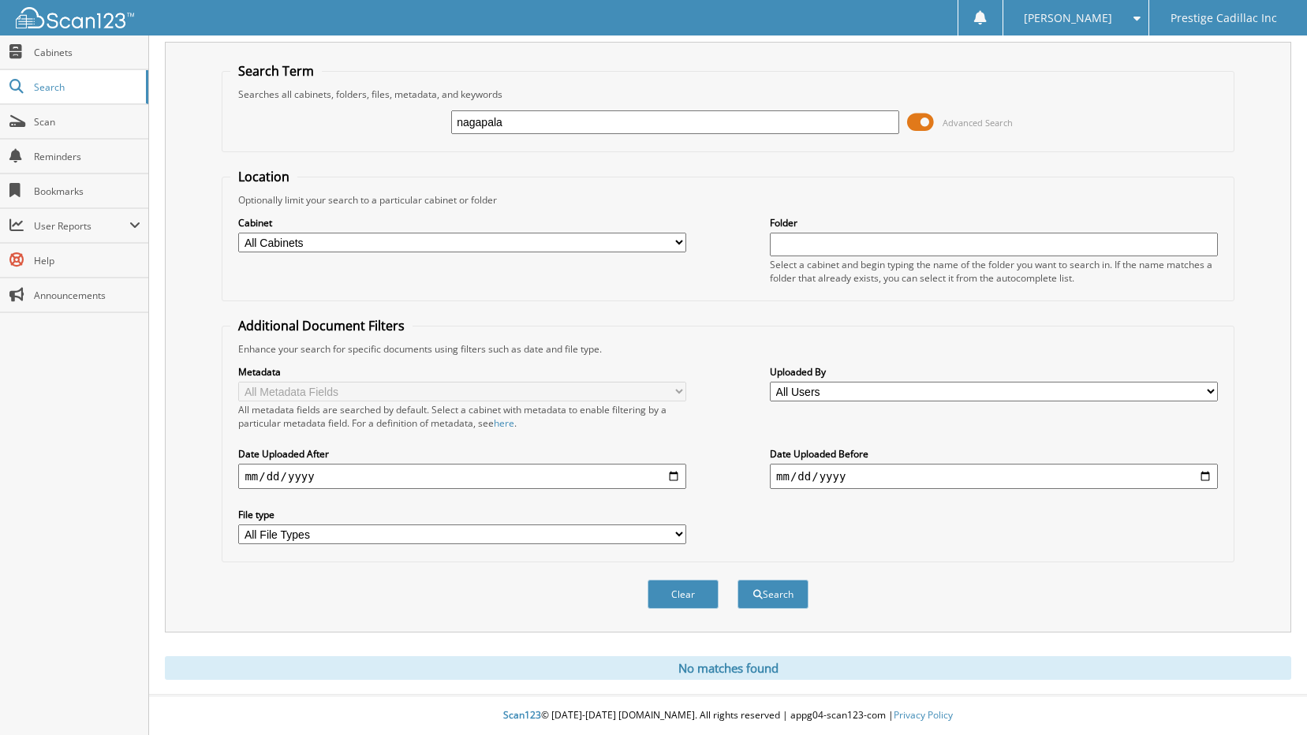  Describe the element at coordinates (773, 594) in the screenshot. I see `button: Search` at that location.